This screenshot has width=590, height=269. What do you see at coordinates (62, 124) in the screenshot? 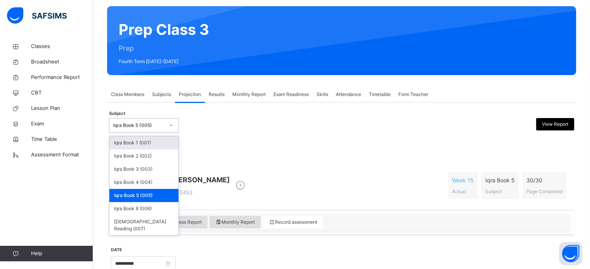
I see `span: Exam` at bounding box center [62, 124].